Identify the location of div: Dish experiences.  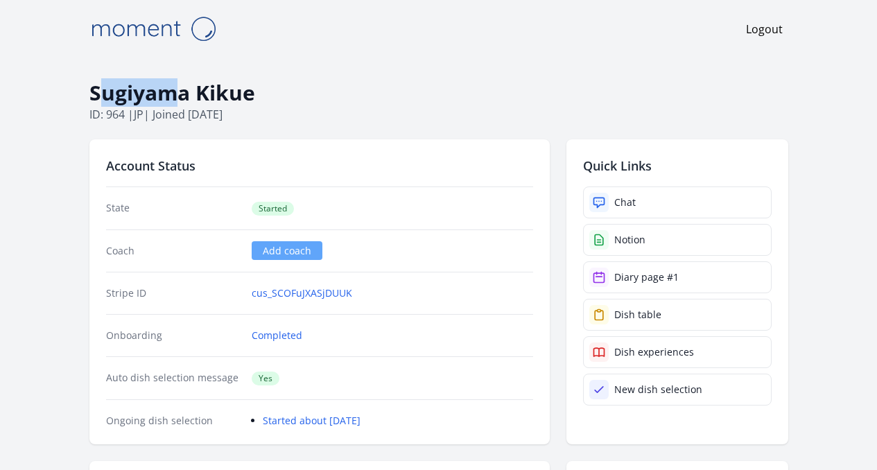
(654, 352).